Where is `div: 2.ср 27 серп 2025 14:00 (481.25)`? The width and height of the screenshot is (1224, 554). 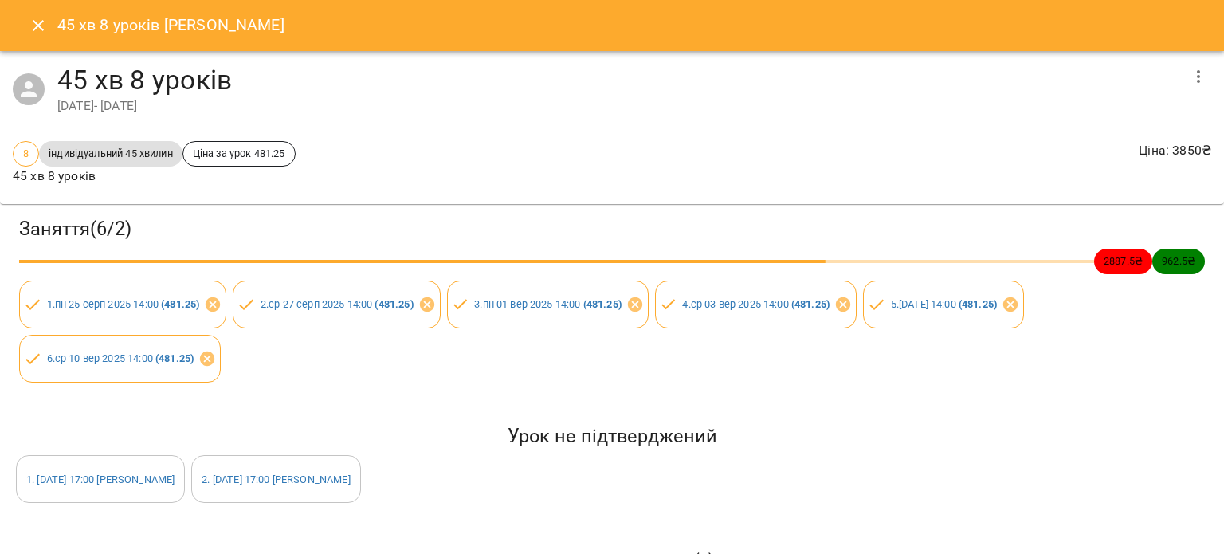
div: 2.ср 27 серп 2025 14:00 (481.25) is located at coordinates (336, 304).